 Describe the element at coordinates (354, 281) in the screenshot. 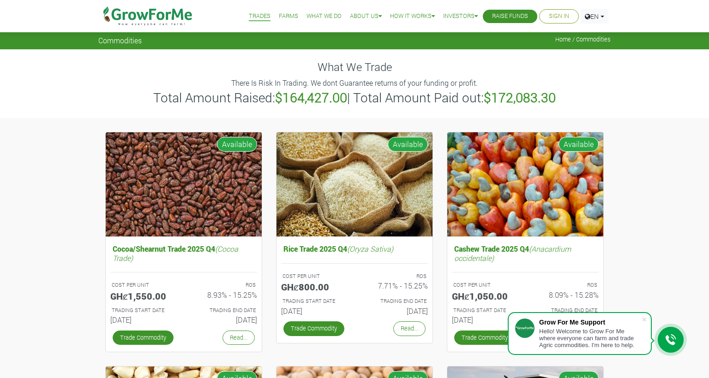

I see `a: Rice Trade 2025 Q4(Oryza Sativa) COST PER UNIT GHȼ800.00 ROS 7.71% - 15.25% TRADING START DATE [D...` at that location.